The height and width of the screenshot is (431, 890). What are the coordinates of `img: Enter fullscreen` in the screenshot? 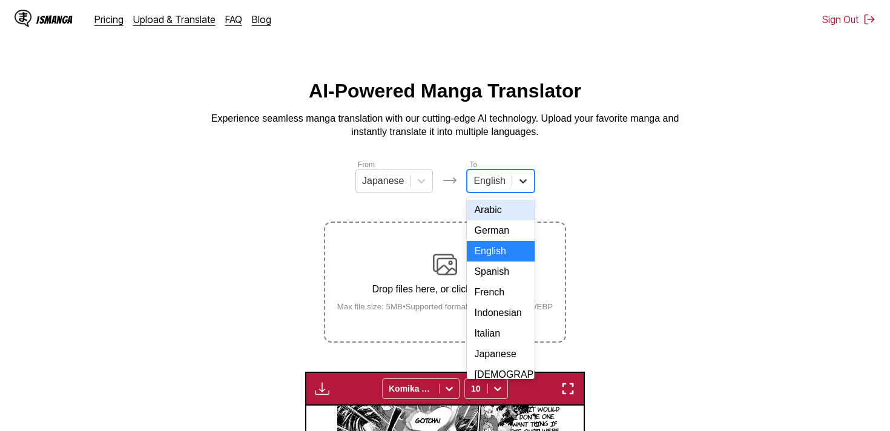 It's located at (568, 389).